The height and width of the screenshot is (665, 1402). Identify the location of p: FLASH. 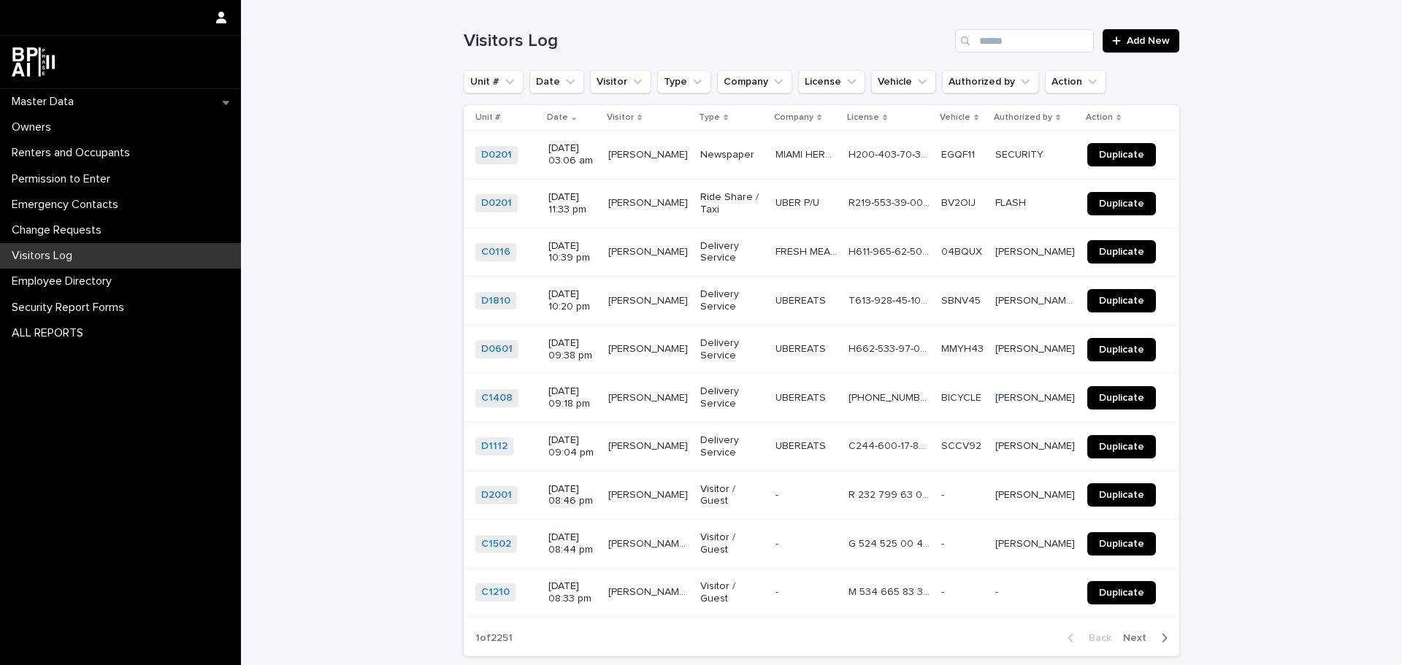
(1012, 201).